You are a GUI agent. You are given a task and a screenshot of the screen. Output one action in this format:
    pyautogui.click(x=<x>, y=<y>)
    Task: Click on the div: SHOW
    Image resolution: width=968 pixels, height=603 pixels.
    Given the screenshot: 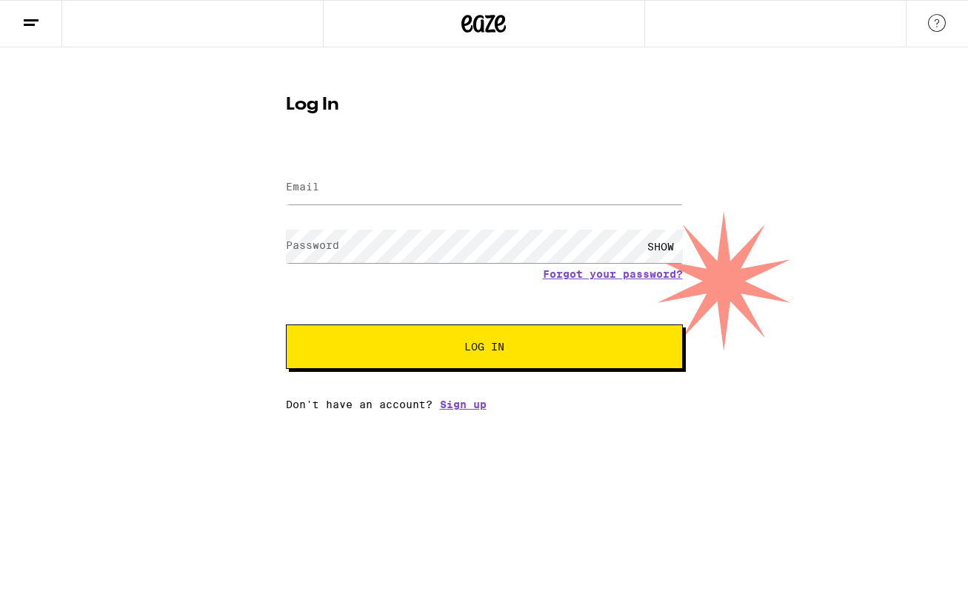 What is the action you would take?
    pyautogui.click(x=661, y=246)
    